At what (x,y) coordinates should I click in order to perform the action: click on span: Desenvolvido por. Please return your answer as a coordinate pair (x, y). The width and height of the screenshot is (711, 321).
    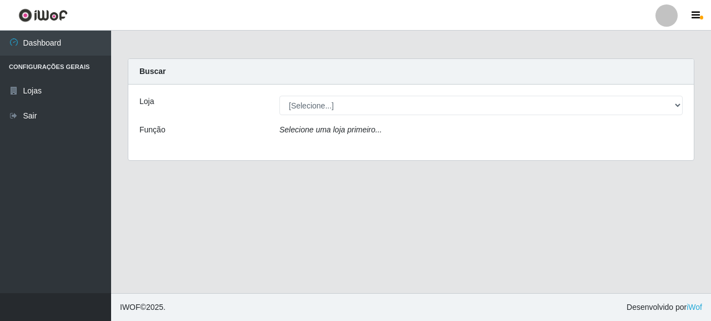
    Looking at the image, I should click on (664, 307).